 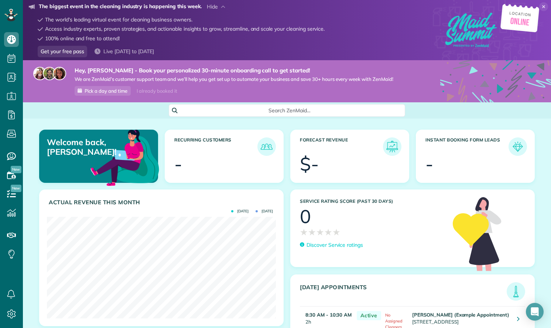 I want to click on img: jorge-587dff0eeaa6aab1f244e6dc62b8924c3b6ad411094392a53c71c6c4a576187d.jpg, so click(x=49, y=73).